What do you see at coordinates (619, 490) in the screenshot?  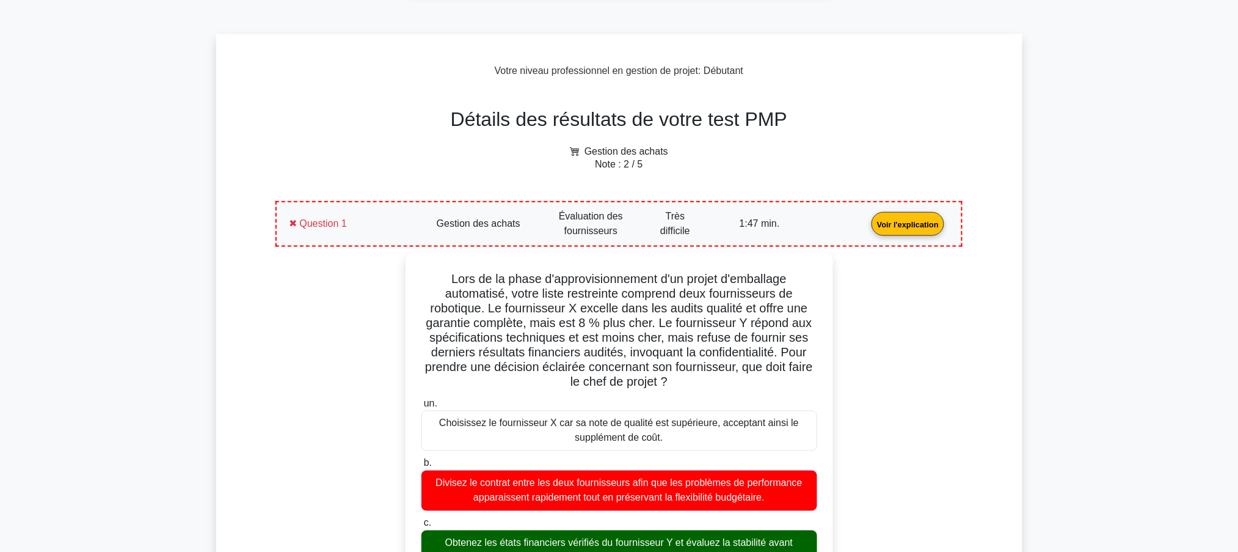 I see `font: Divisez le contrat entre les deux fournisseurs afin que les problèmes de performance apparaissent...` at bounding box center [619, 490].